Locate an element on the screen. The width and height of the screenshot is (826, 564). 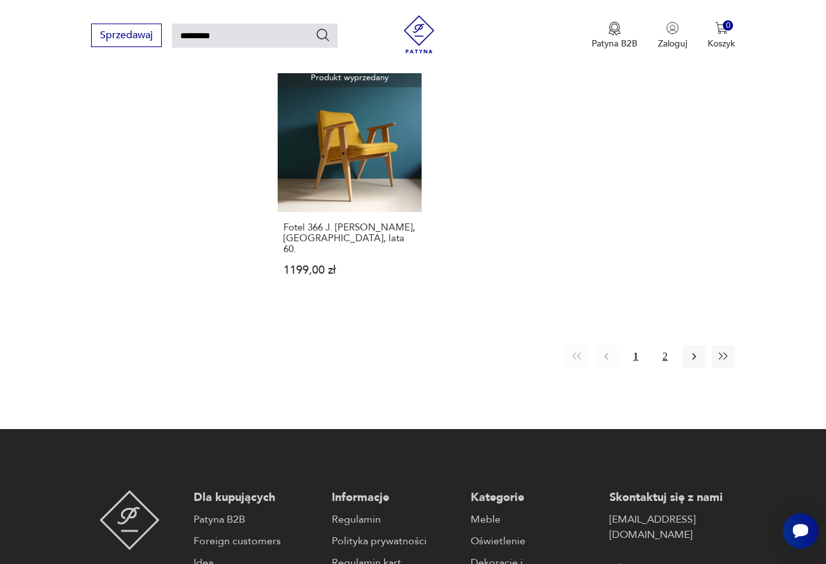
a: Polityka prywatności is located at coordinates (395, 541).